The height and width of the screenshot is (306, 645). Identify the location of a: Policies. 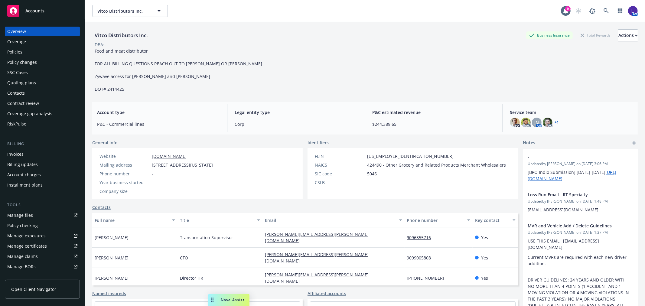
(42, 52).